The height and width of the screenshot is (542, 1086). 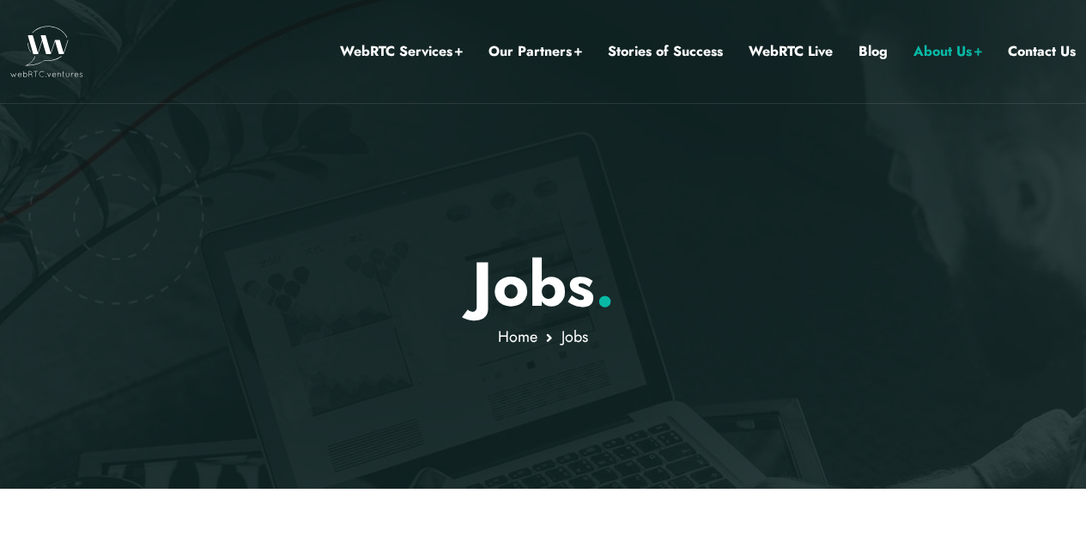 I want to click on a: WebRTC Services, so click(x=401, y=52).